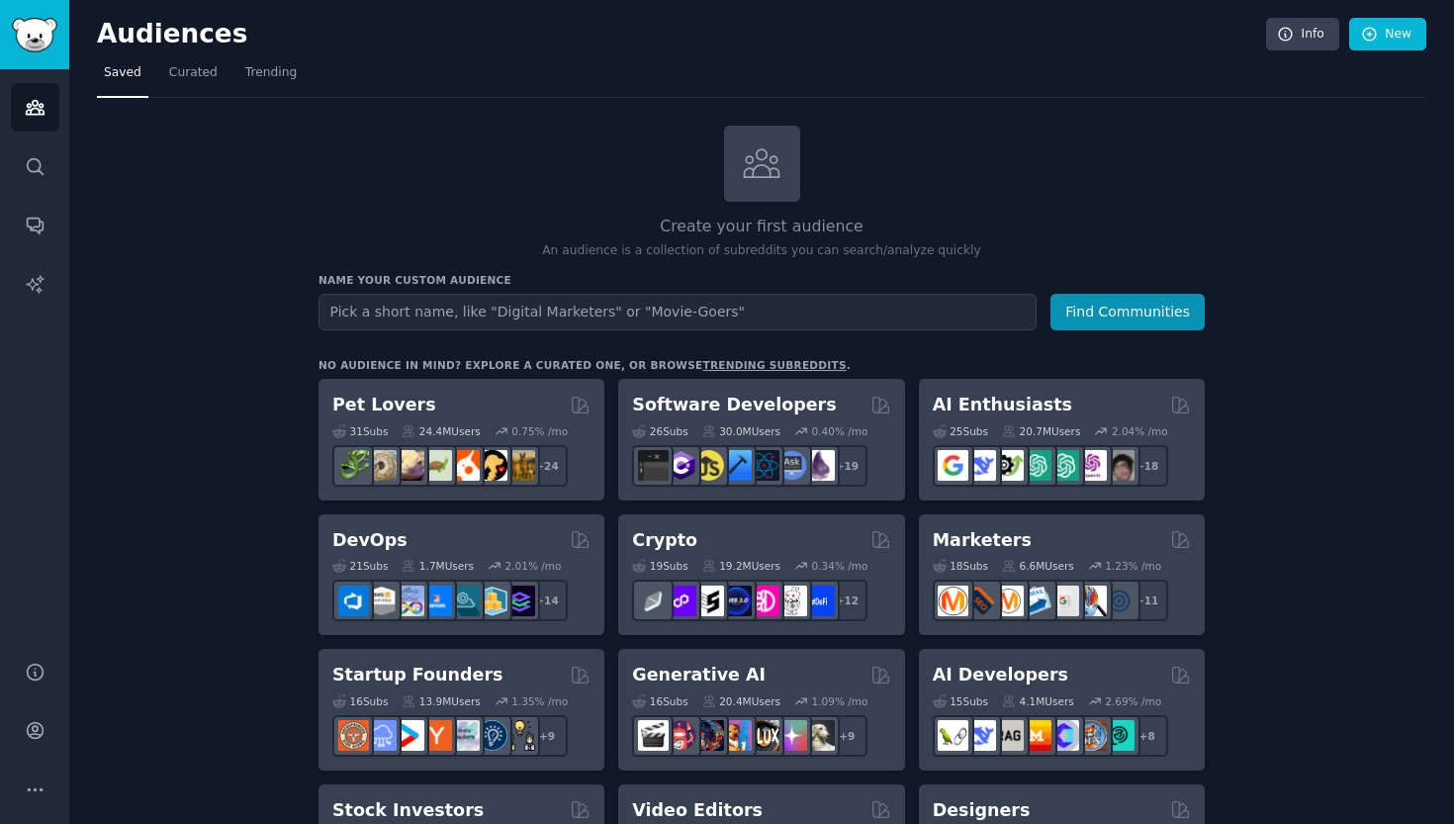 The height and width of the screenshot is (824, 1454). I want to click on img: indiehackers, so click(464, 735).